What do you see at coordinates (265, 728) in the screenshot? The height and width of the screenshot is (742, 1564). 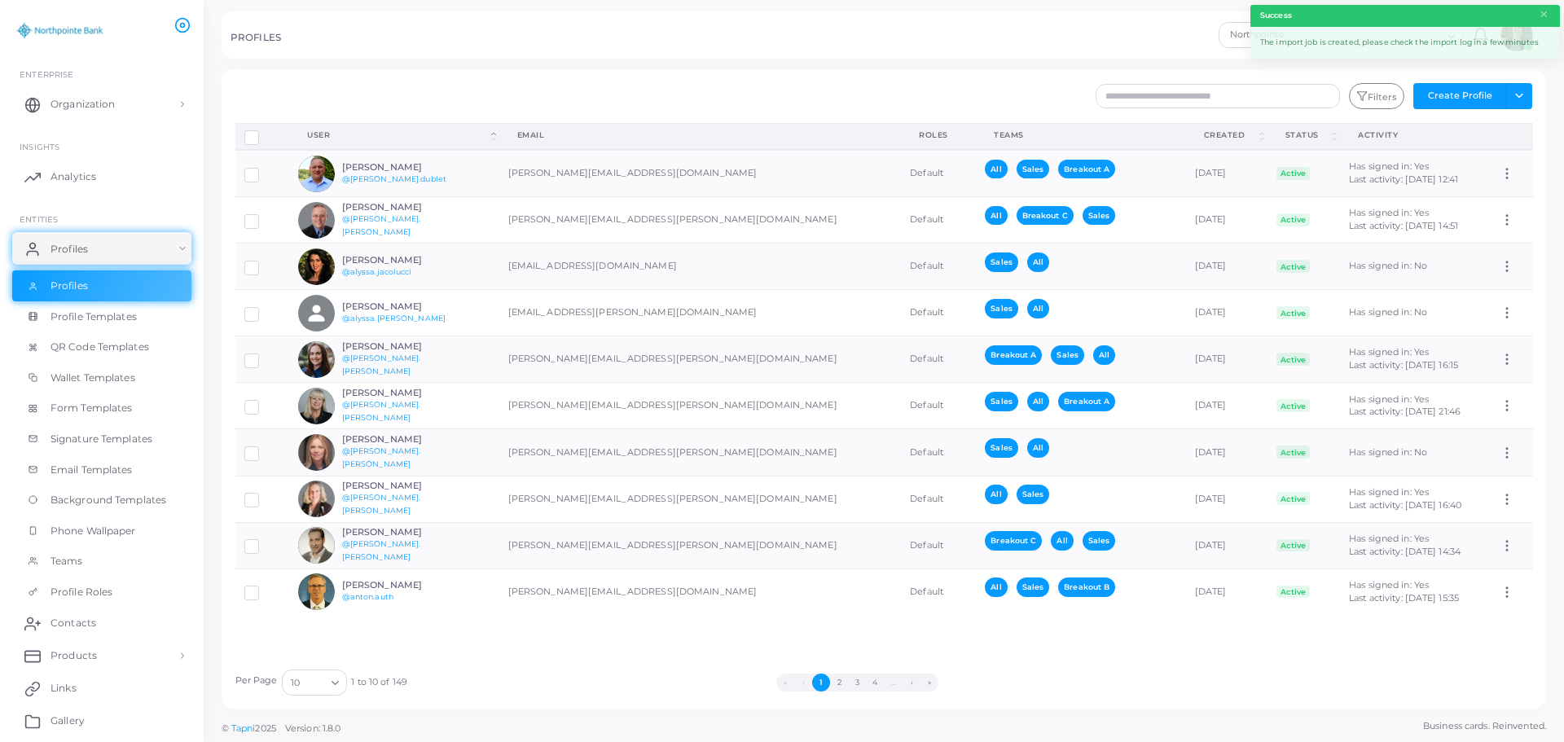 I see `span: 2025` at bounding box center [265, 728].